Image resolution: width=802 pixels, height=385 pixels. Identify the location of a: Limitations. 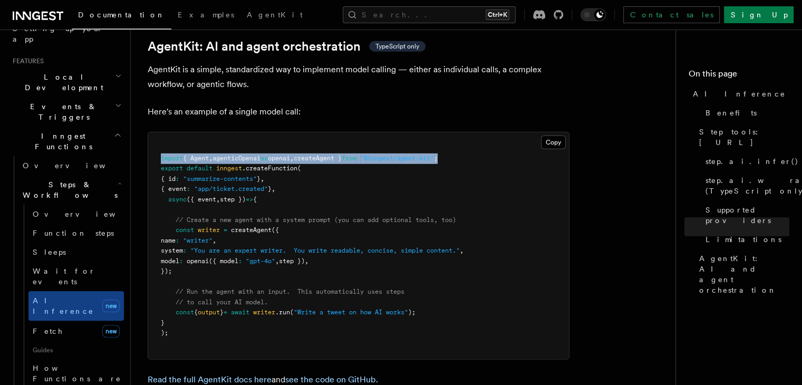
(745, 239).